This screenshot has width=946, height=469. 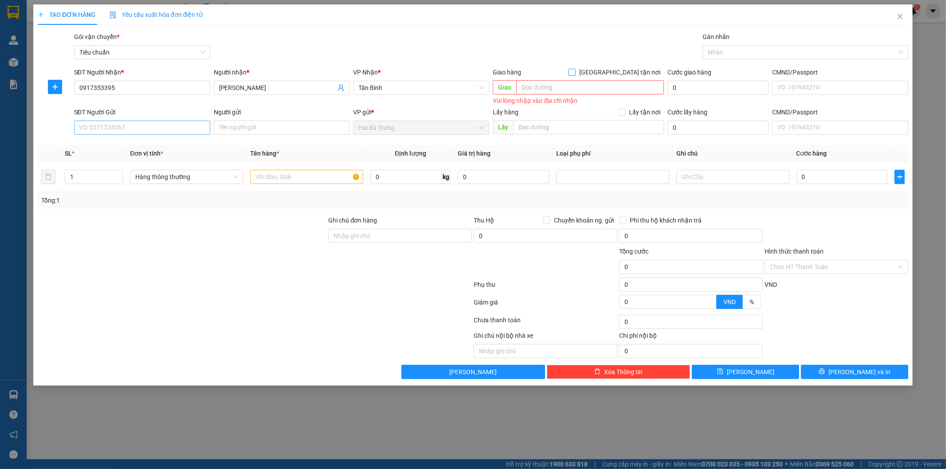 What do you see at coordinates (720, 372) in the screenshot?
I see `span: save` at bounding box center [720, 372].